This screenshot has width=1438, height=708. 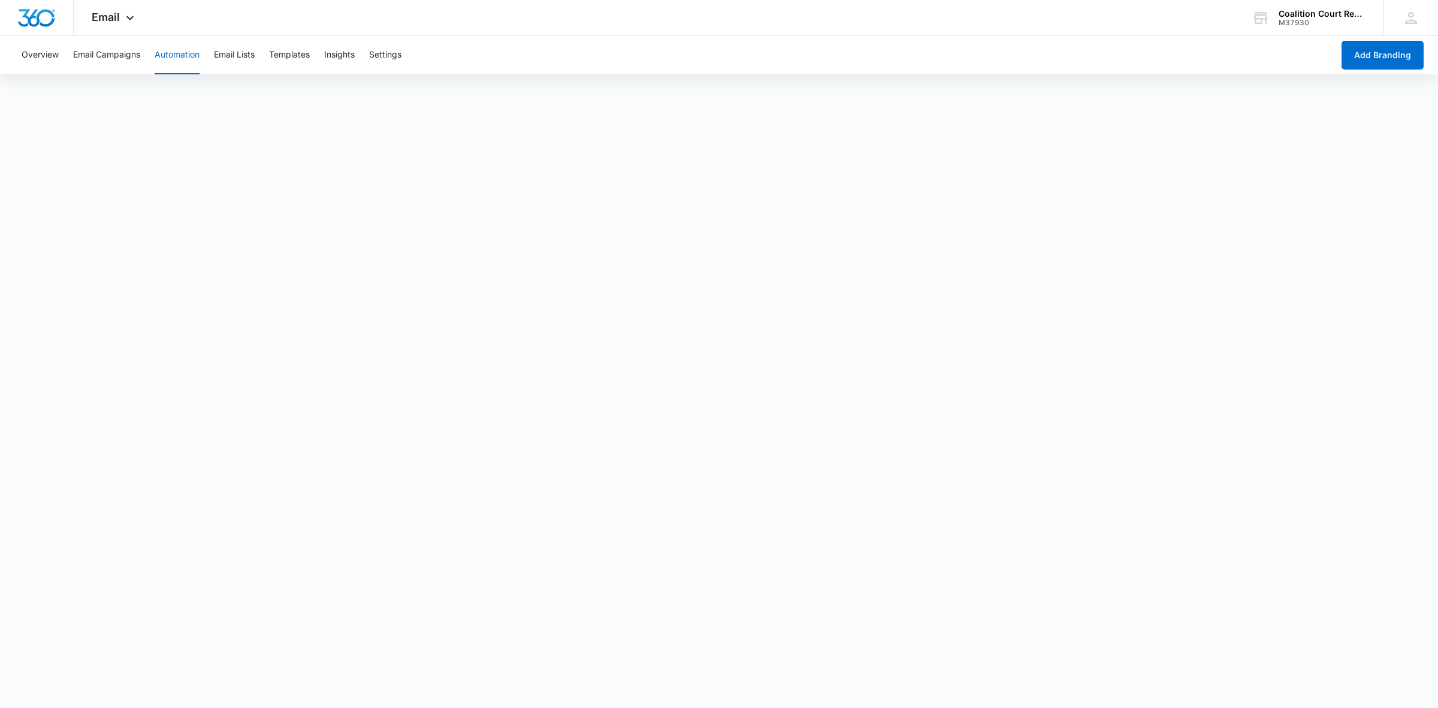 What do you see at coordinates (40, 55) in the screenshot?
I see `button: Overview` at bounding box center [40, 55].